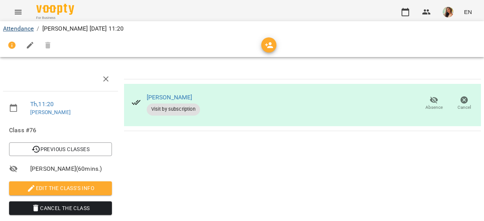  I want to click on button: Cancel the class, so click(61, 209).